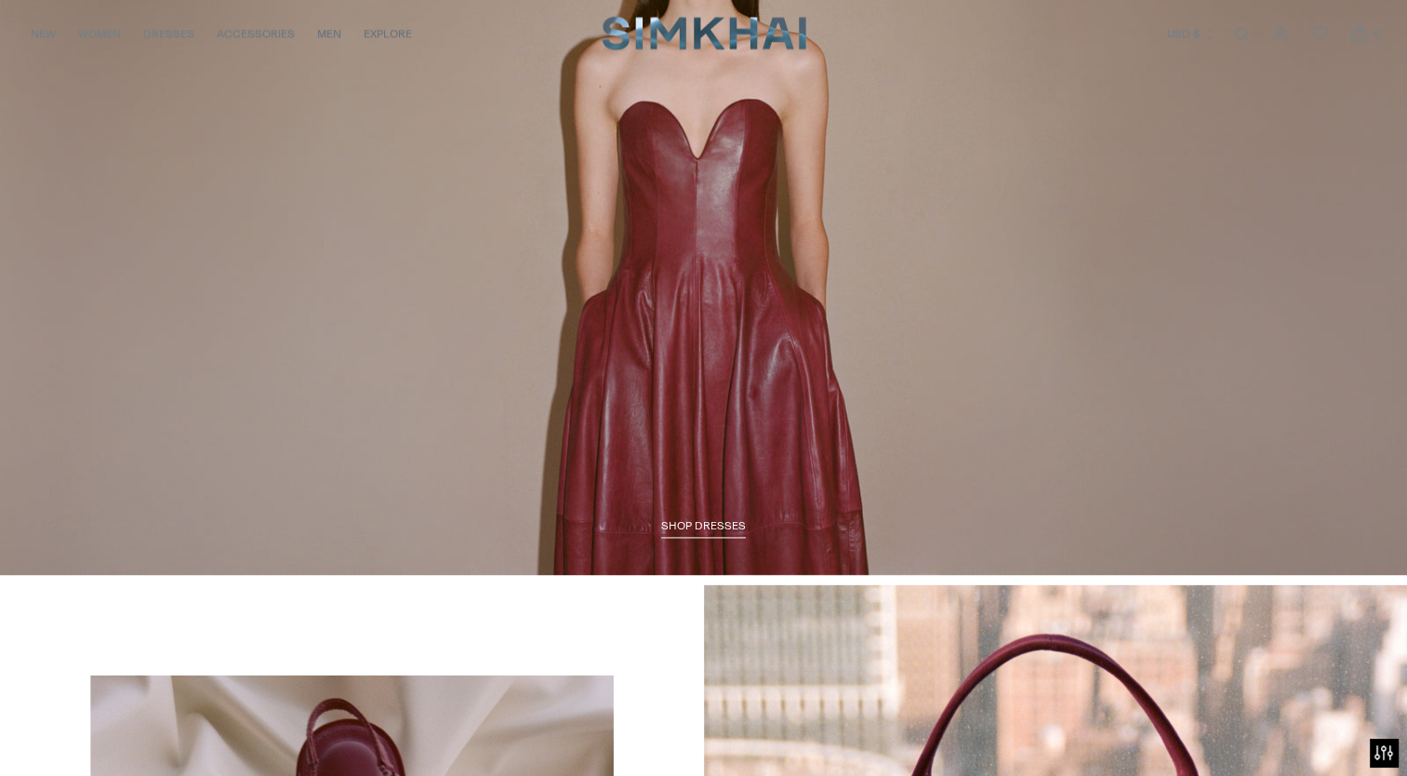 The width and height of the screenshot is (1407, 776). I want to click on a: MEN, so click(329, 33).